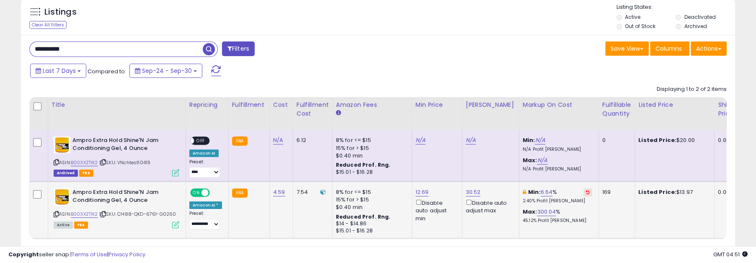 Image resolution: width=756 pixels, height=263 pixels. I want to click on div: 0, so click(615, 140).